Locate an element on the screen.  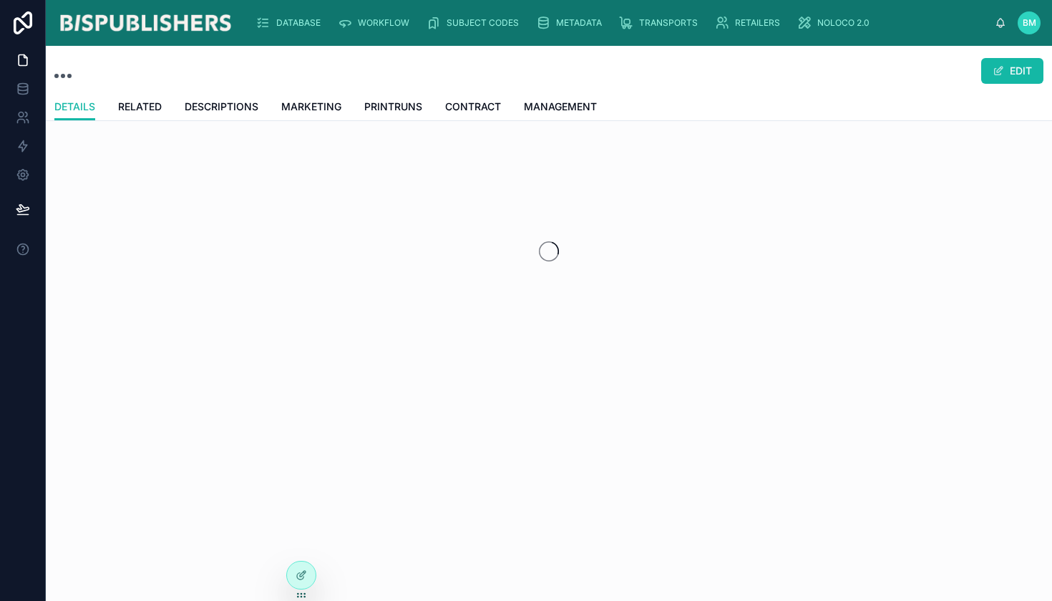
img: App logo is located at coordinates (145, 23).